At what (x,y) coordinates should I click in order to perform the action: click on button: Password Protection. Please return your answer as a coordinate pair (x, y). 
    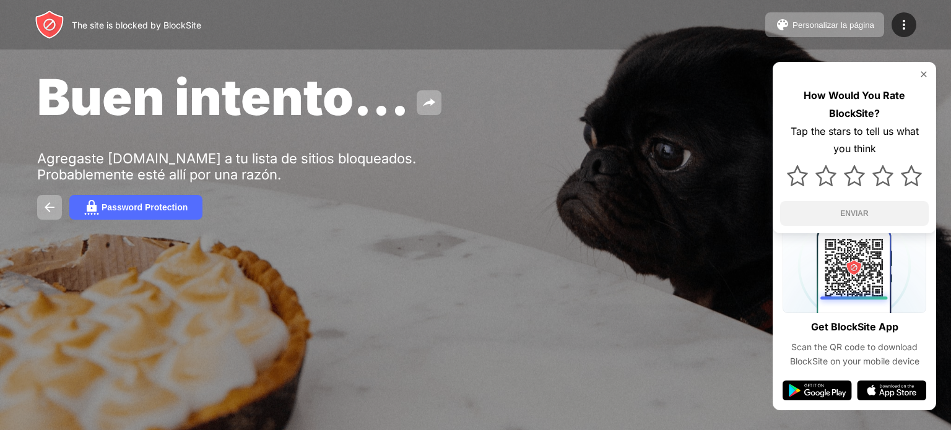
    Looking at the image, I should click on (136, 207).